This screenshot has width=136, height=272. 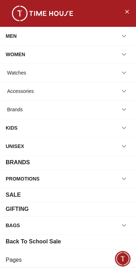 What do you see at coordinates (11, 128) in the screenshot?
I see `div: KIDS` at bounding box center [11, 128].